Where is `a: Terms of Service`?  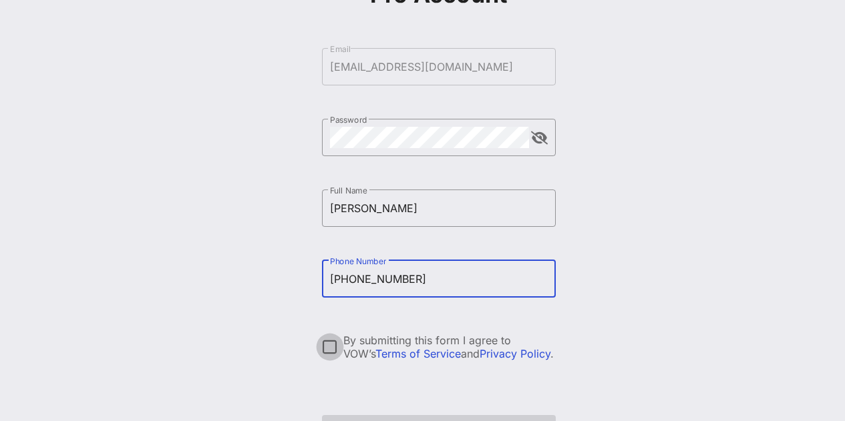 a: Terms of Service is located at coordinates (418, 354).